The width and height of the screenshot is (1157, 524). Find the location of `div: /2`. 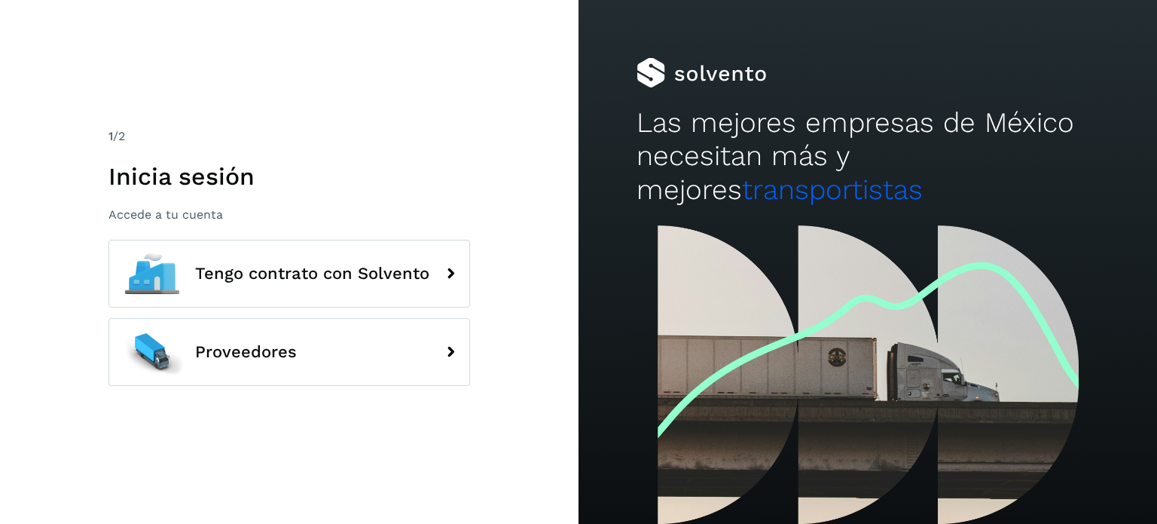

div: /2 is located at coordinates (289, 136).